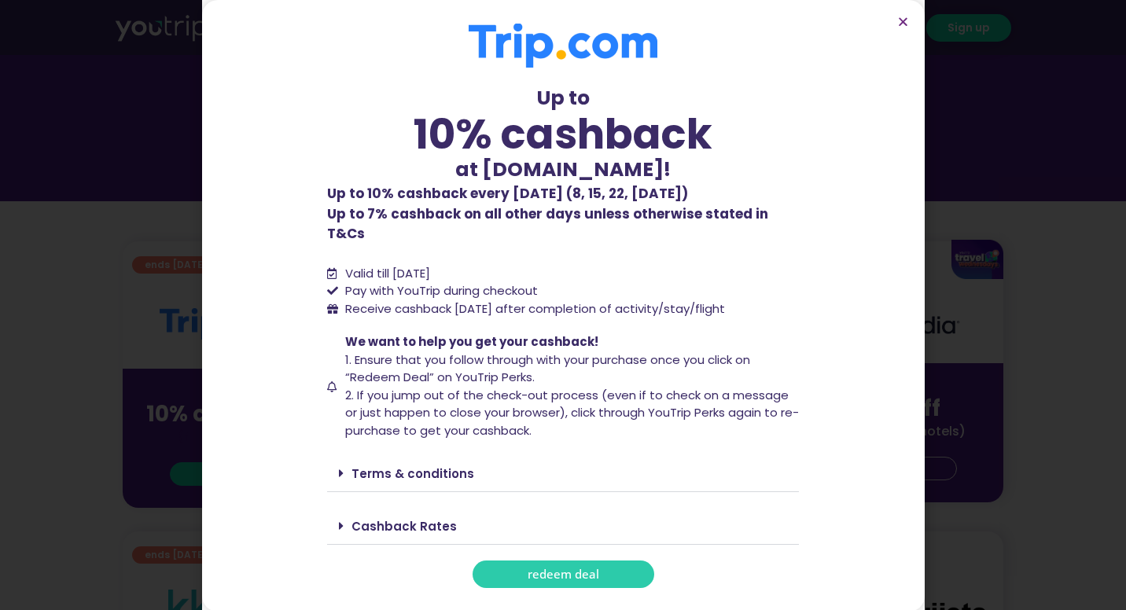 The width and height of the screenshot is (1126, 610). What do you see at coordinates (547, 369) in the screenshot?
I see `span: 1. Ensure that you follow through with your purchase once you click on “Redeem Deal” on YouTrip P...` at bounding box center [547, 369].